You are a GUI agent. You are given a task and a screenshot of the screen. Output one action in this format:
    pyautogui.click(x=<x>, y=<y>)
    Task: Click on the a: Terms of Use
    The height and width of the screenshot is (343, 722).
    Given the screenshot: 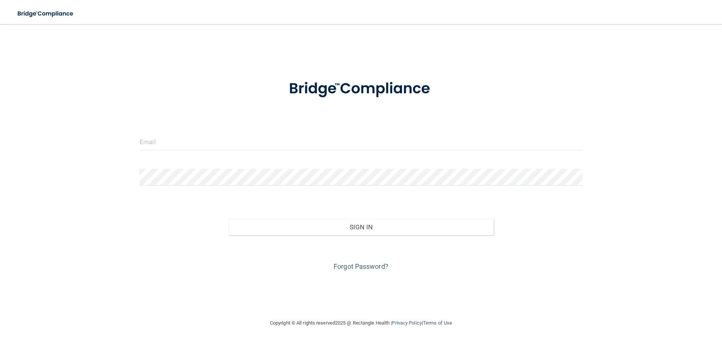 What is the action you would take?
    pyautogui.click(x=437, y=322)
    